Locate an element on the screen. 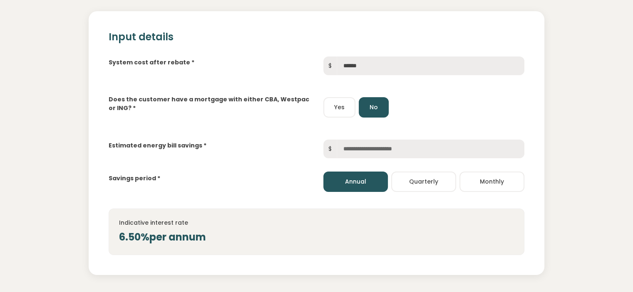 The height and width of the screenshot is (292, 633). div: 6.50% per annum is located at coordinates (316, 238).